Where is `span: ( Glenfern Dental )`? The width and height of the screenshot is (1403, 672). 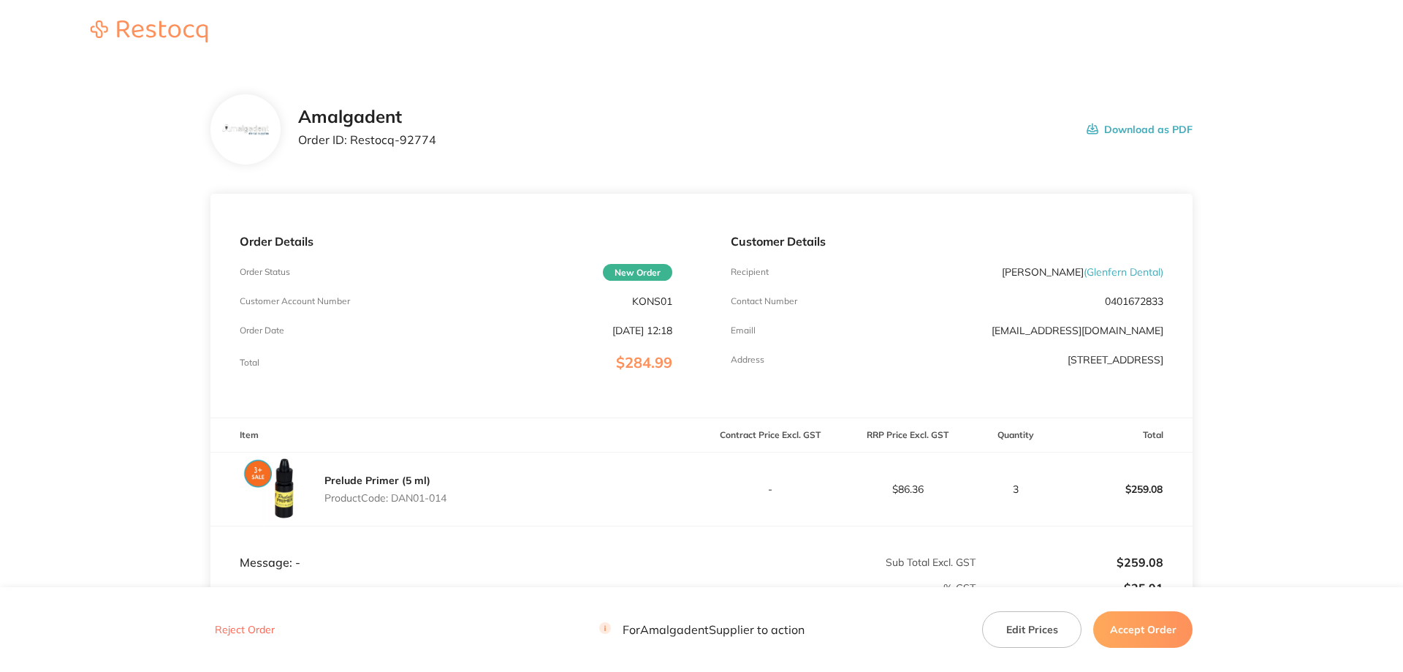
span: ( Glenfern Dental ) is located at coordinates (1123, 272).